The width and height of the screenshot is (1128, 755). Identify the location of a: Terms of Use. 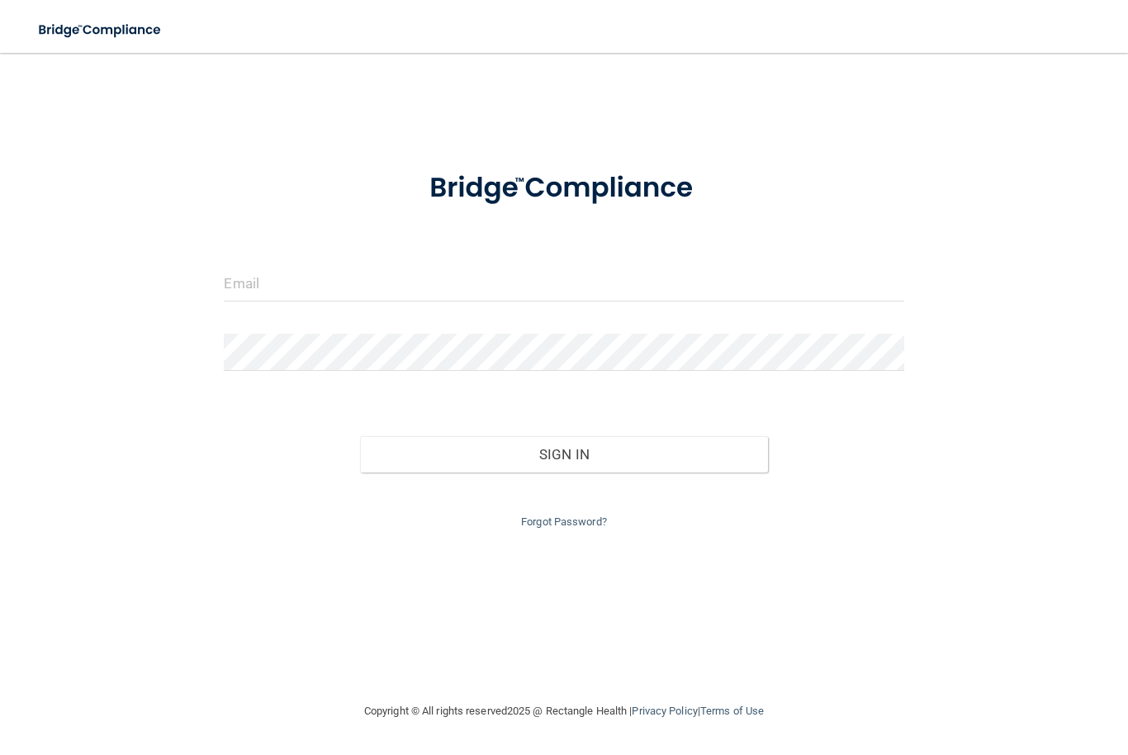
(732, 710).